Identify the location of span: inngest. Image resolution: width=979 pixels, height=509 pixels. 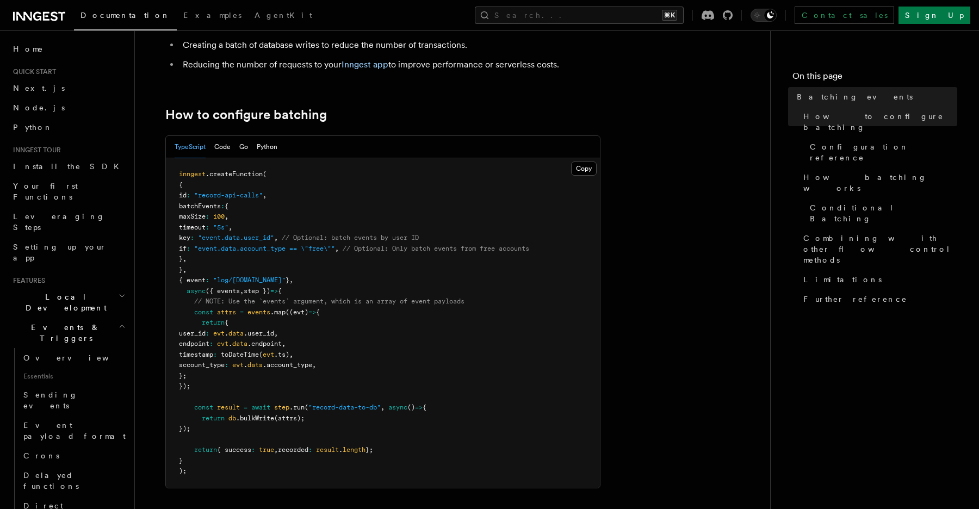
(192, 174).